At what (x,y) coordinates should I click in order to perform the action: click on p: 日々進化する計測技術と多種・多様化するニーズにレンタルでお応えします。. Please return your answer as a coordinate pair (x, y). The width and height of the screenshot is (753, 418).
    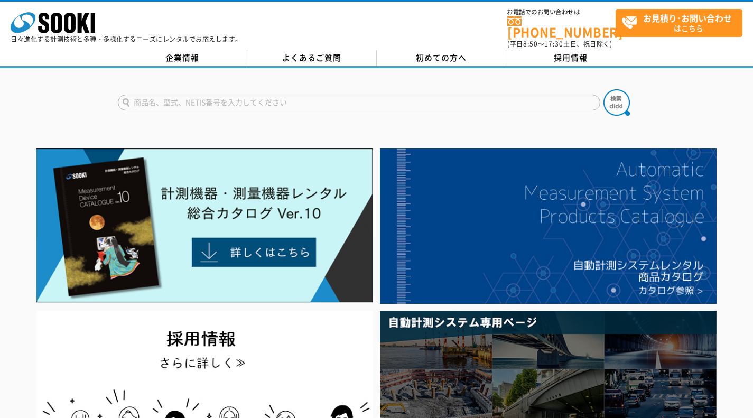
    Looking at the image, I should click on (126, 39).